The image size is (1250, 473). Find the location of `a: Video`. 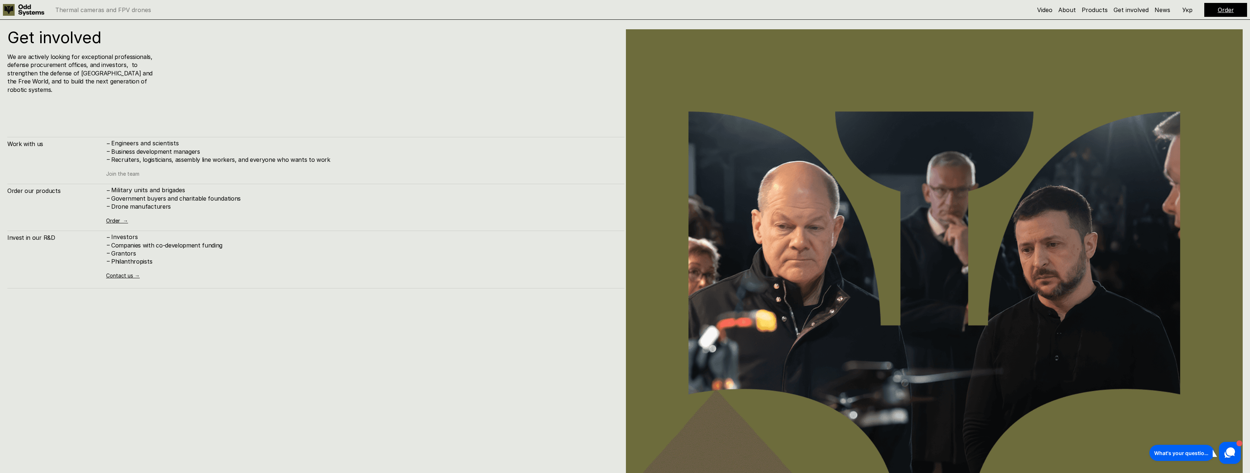

a: Video is located at coordinates (1045, 10).